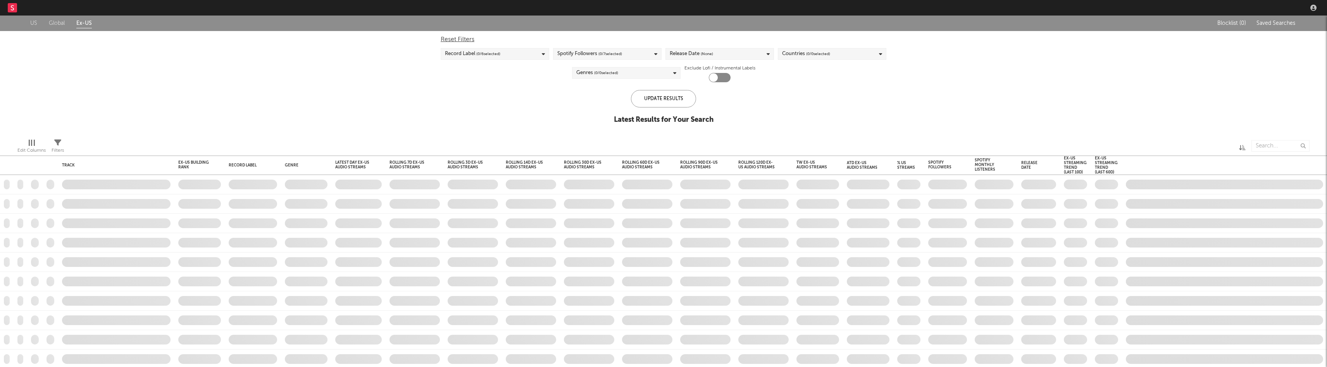 The width and height of the screenshot is (1327, 367). Describe the element at coordinates (1281, 146) in the screenshot. I see `input: Search...` at that location.